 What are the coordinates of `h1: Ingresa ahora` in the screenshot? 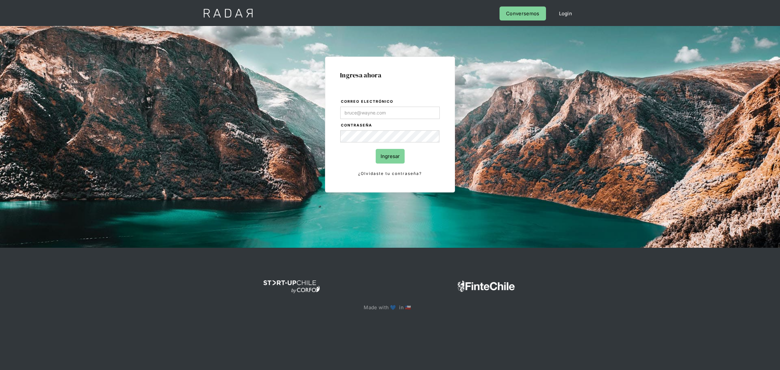 It's located at (390, 75).